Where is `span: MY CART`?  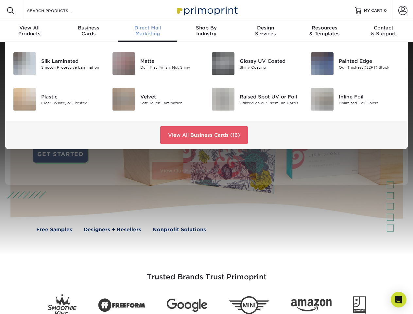 span: MY CART is located at coordinates (373, 10).